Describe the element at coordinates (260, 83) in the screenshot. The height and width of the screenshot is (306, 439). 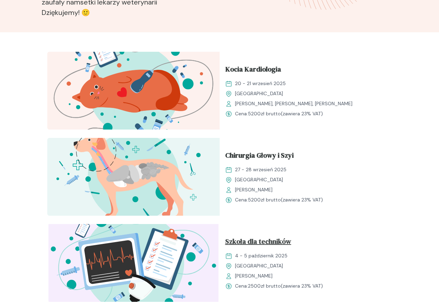
I see `span: 20 - 21 wrzesień 2025` at that location.